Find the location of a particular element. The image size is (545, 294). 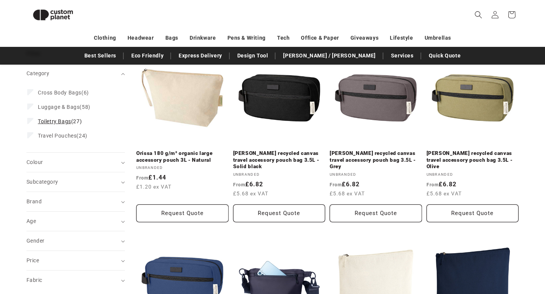

a: Umbrellas is located at coordinates (438, 38).